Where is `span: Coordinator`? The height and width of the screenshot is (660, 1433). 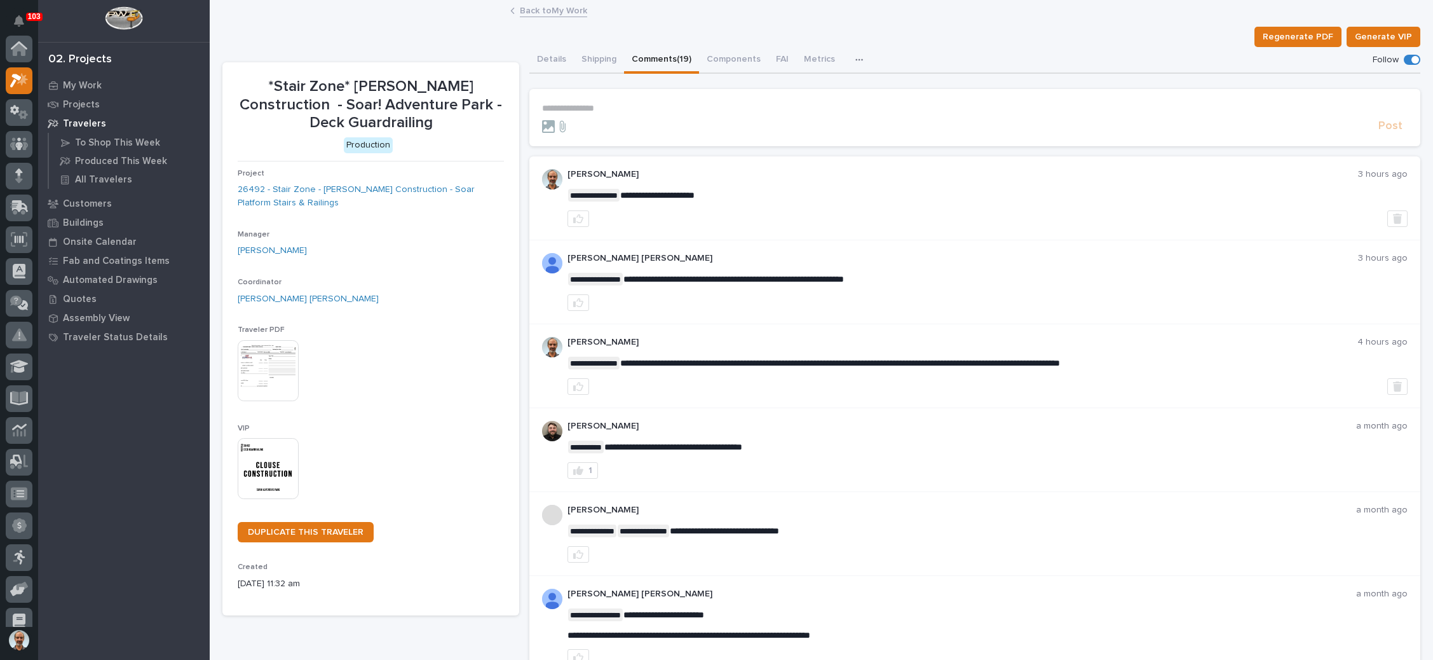
span: Coordinator is located at coordinates (259, 282).